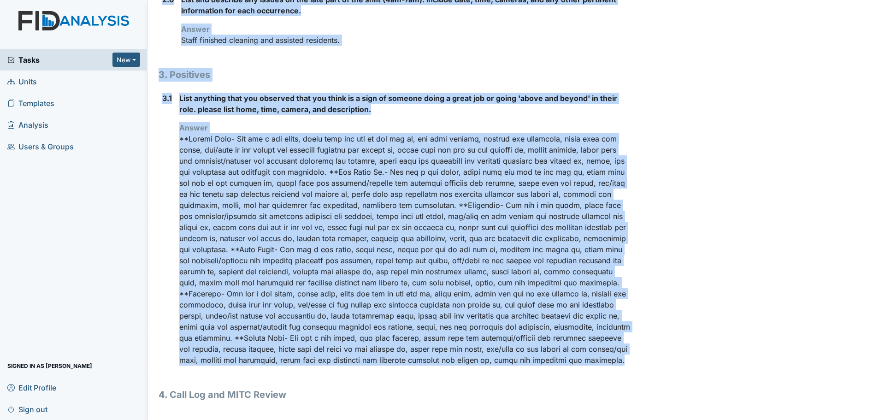 This screenshot has width=885, height=420. I want to click on span: Tasks, so click(60, 60).